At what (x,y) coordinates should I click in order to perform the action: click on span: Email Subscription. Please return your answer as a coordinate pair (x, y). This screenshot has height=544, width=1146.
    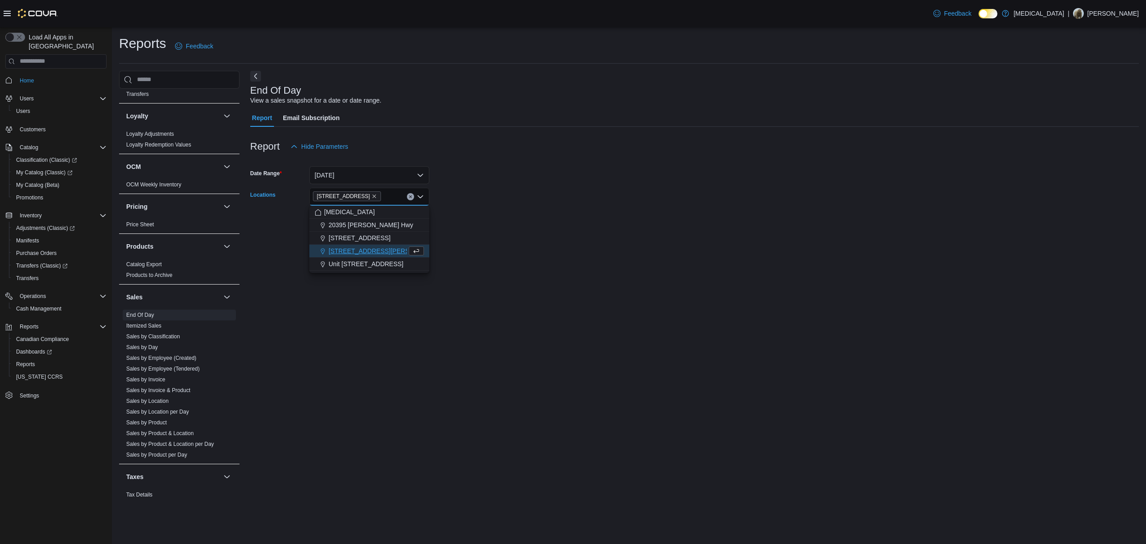
    Looking at the image, I should click on (311, 118).